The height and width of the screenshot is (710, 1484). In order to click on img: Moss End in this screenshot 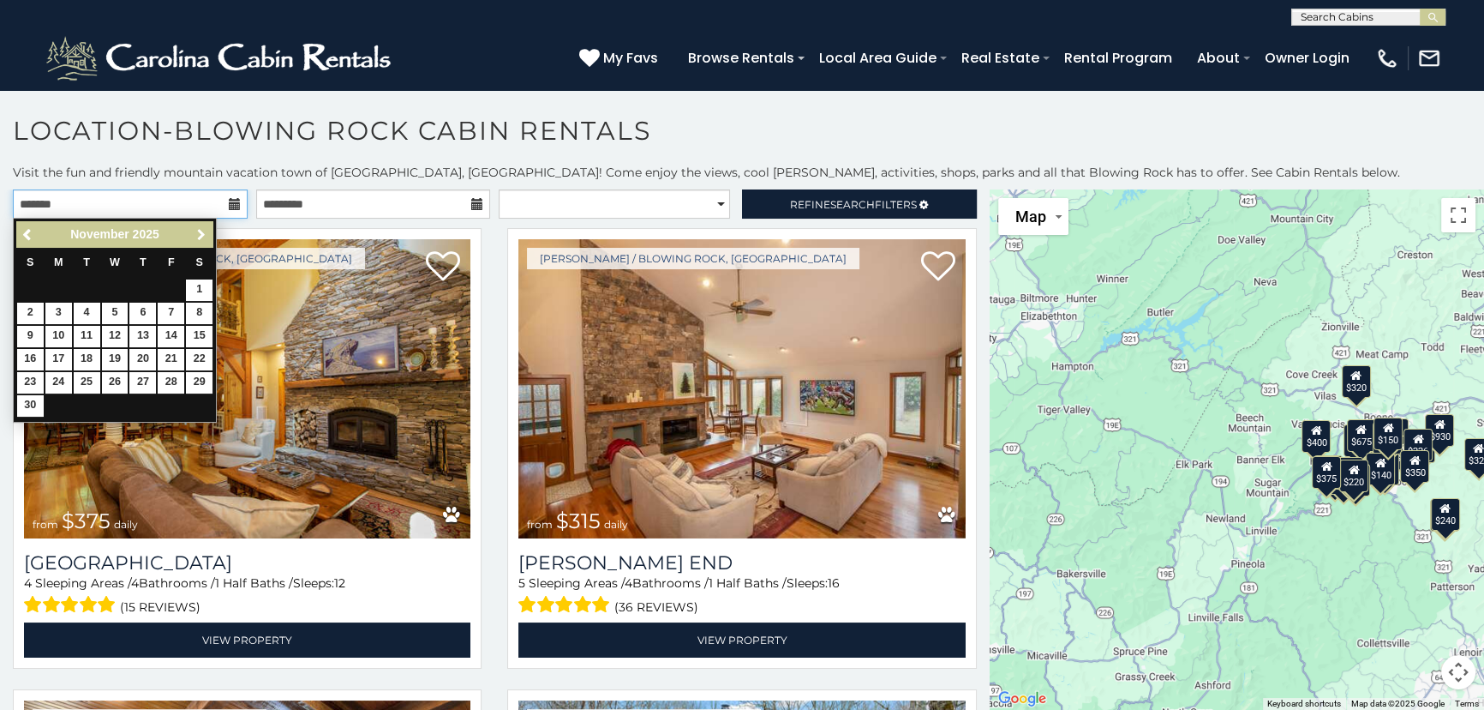, I will do `click(741, 388)`.